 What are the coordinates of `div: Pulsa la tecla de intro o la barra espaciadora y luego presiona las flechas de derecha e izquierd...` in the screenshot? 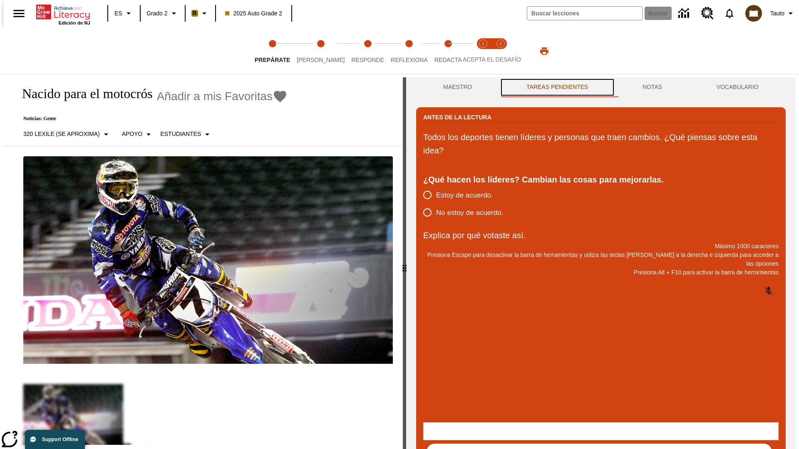 It's located at (404, 263).